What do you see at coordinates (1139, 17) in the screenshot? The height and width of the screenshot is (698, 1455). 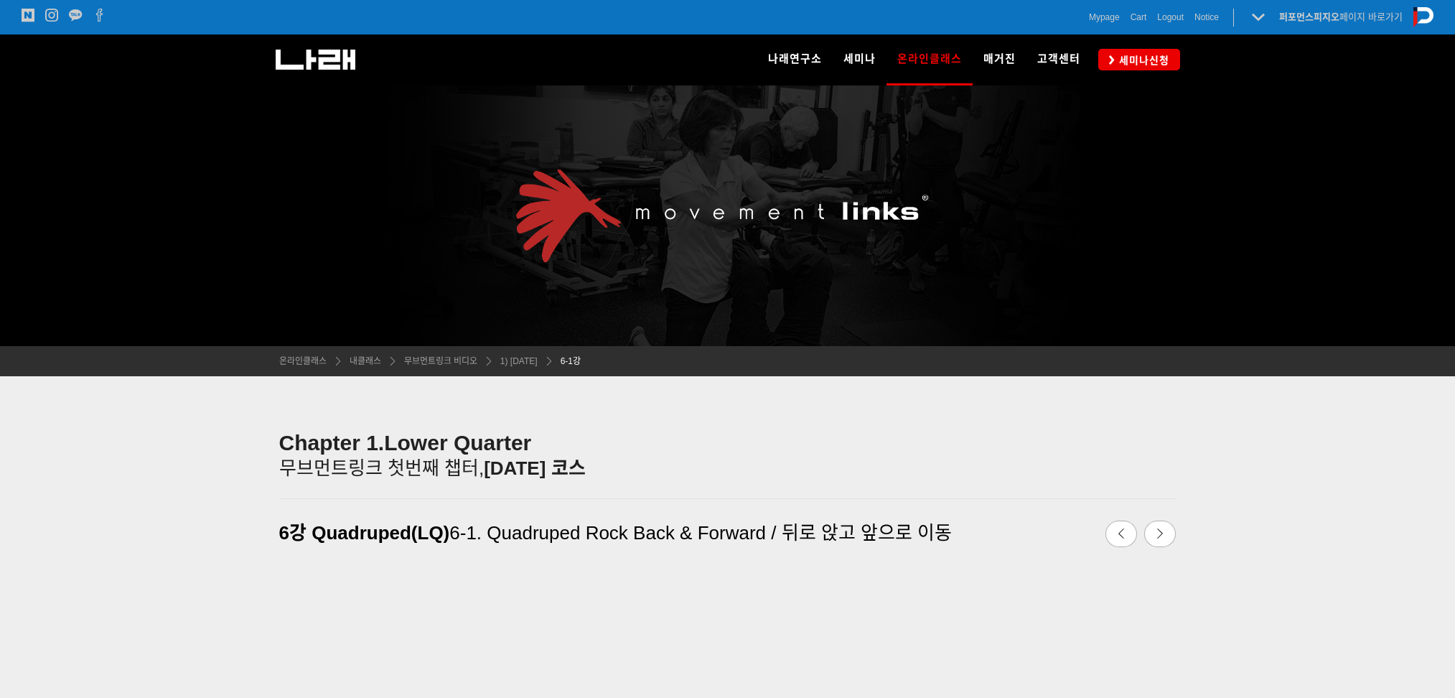 I see `span: Cart` at bounding box center [1139, 17].